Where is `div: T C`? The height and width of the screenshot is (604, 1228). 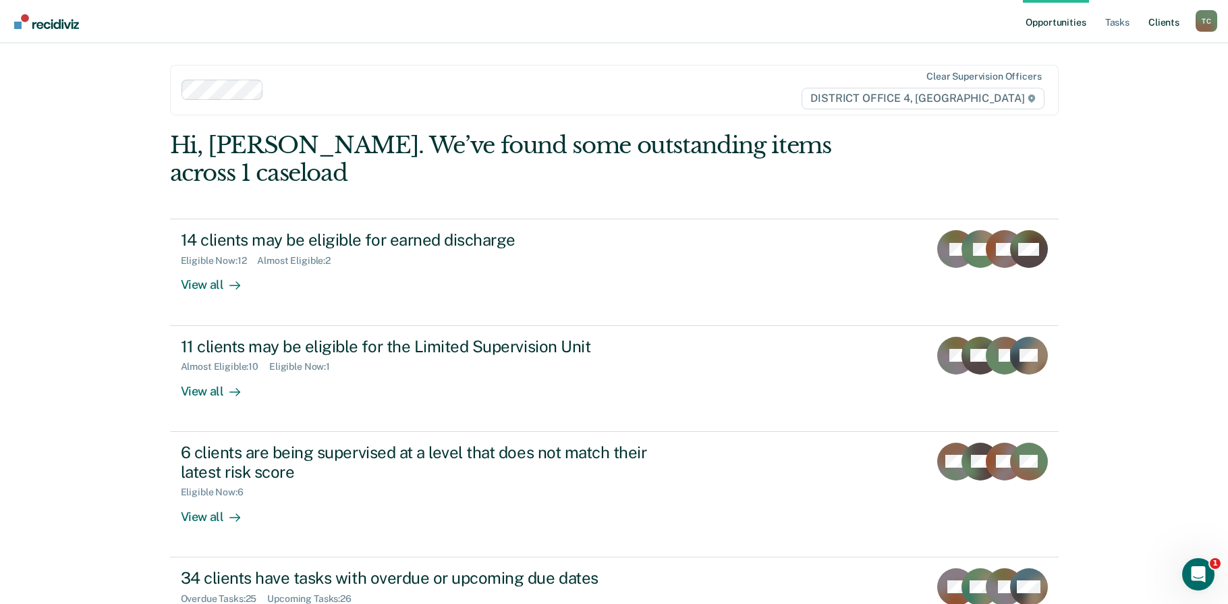 div: T C is located at coordinates (1207, 21).